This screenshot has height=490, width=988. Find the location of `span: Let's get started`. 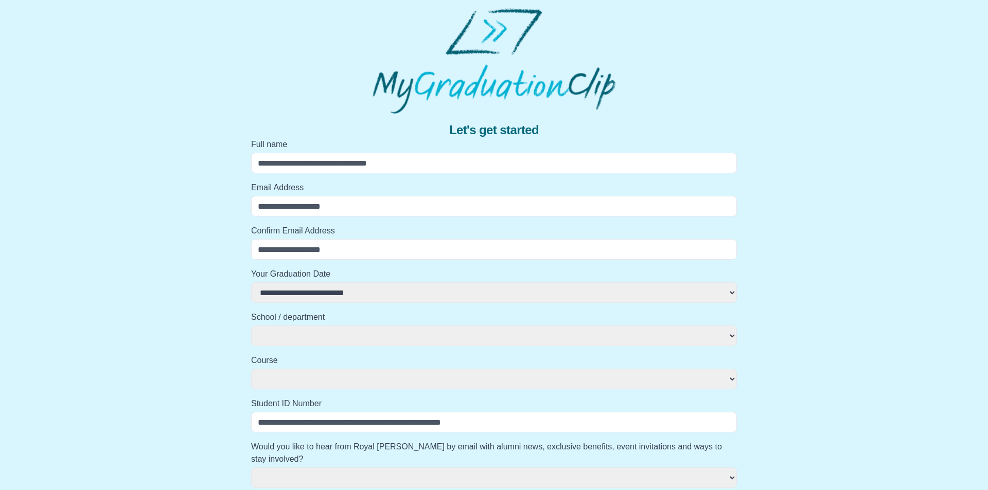

span: Let's get started is located at coordinates (494, 130).